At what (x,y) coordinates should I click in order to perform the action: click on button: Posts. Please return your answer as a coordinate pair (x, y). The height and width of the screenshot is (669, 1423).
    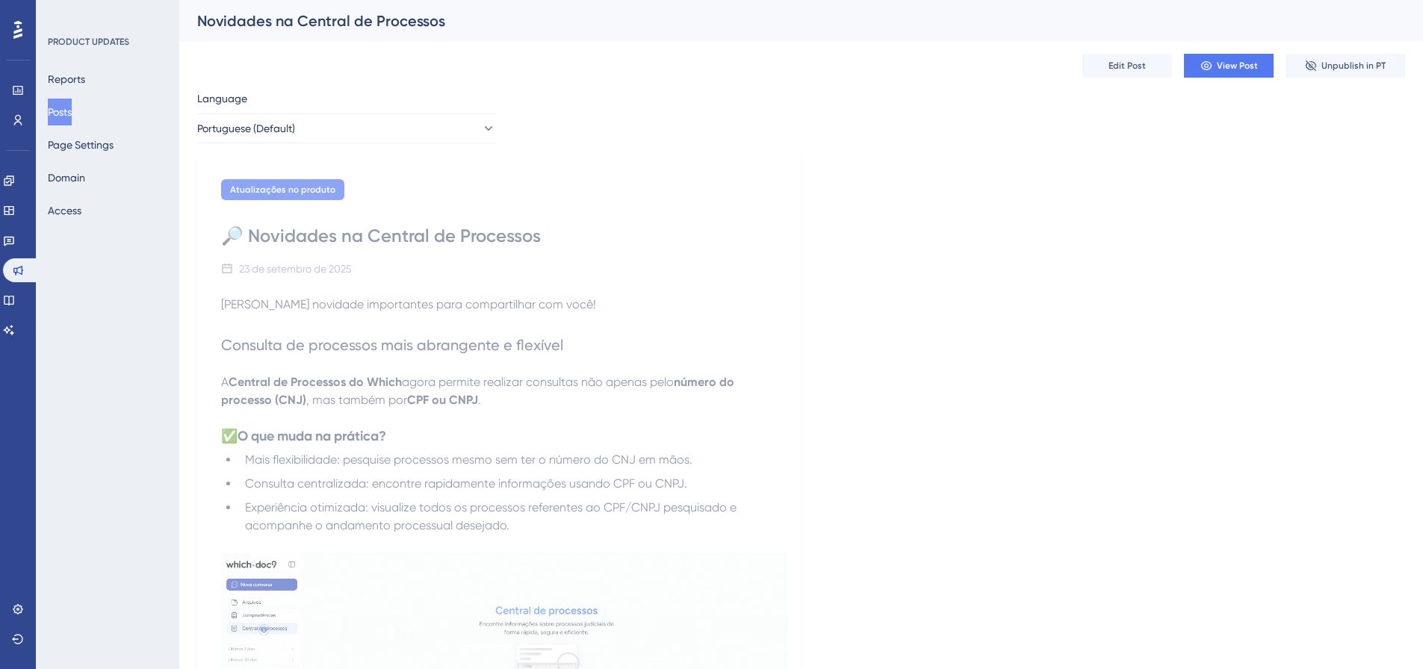
    Looking at the image, I should click on (60, 112).